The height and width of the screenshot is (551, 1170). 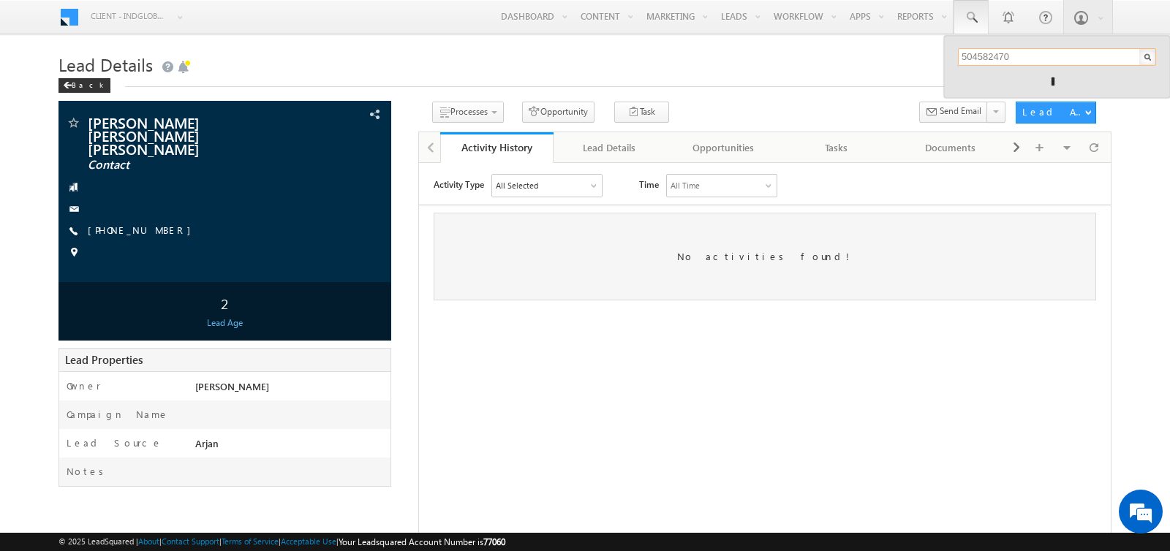 What do you see at coordinates (722, 148) in the screenshot?
I see `div: Opportunities` at bounding box center [722, 148].